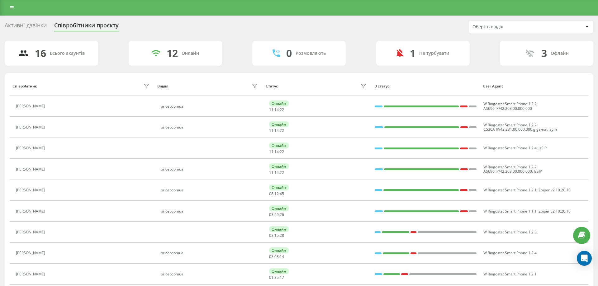 This screenshot has width=598, height=286. What do you see at coordinates (26, 27) in the screenshot?
I see `div: Активні дзвінки` at bounding box center [26, 27].